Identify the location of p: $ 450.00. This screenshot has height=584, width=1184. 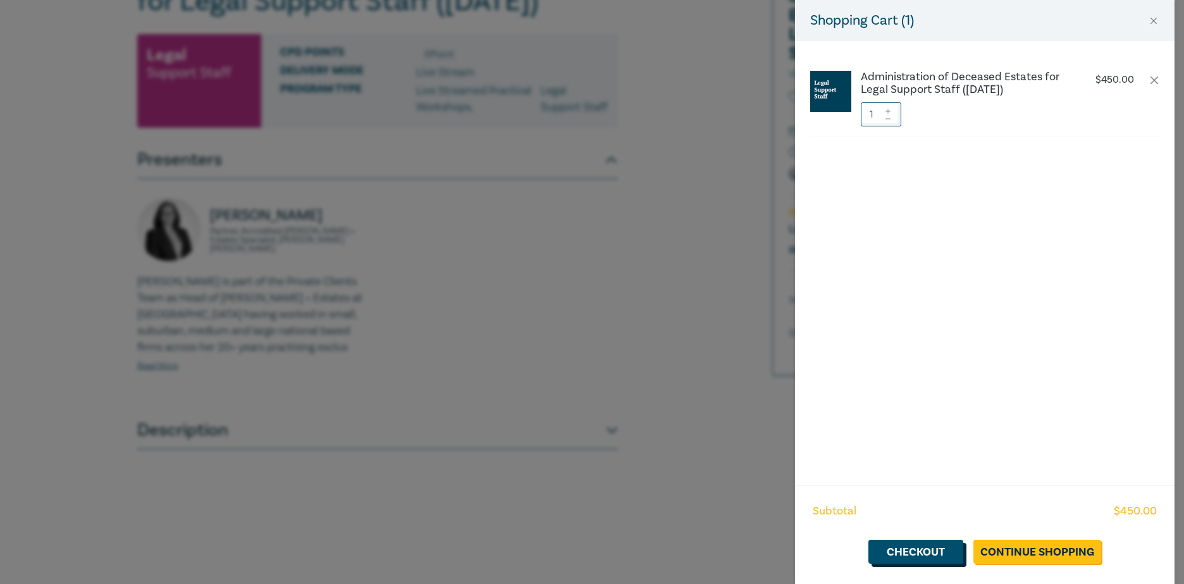
(1114, 80).